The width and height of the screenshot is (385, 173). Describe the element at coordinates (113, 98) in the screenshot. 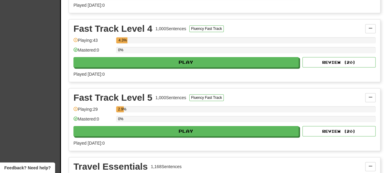

I see `div: Fast Track Level 5` at that location.